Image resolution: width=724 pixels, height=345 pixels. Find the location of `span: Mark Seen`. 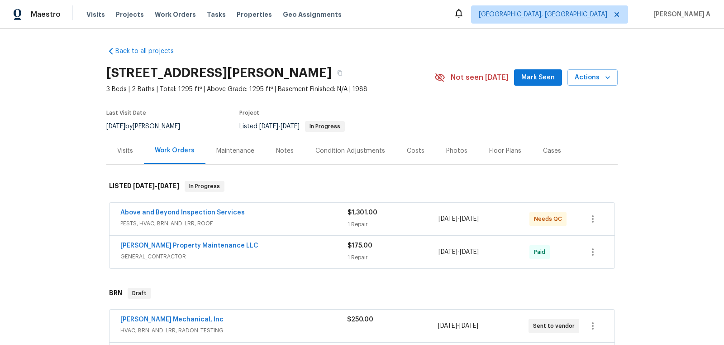

span: Mark Seen is located at coordinates (538, 77).